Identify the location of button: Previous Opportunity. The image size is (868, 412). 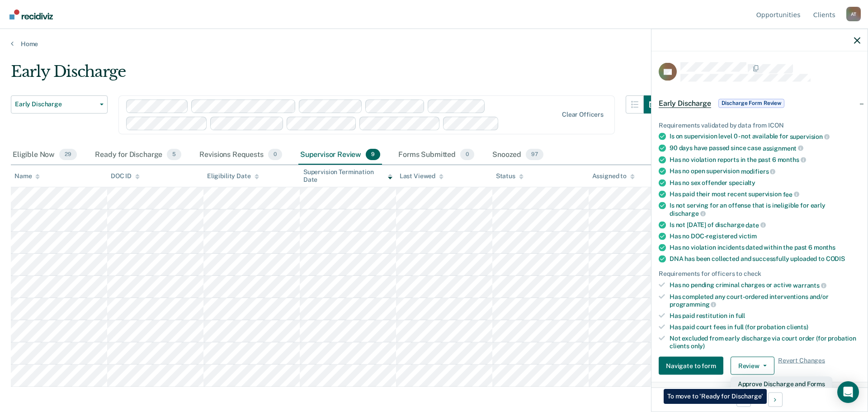
(744, 399).